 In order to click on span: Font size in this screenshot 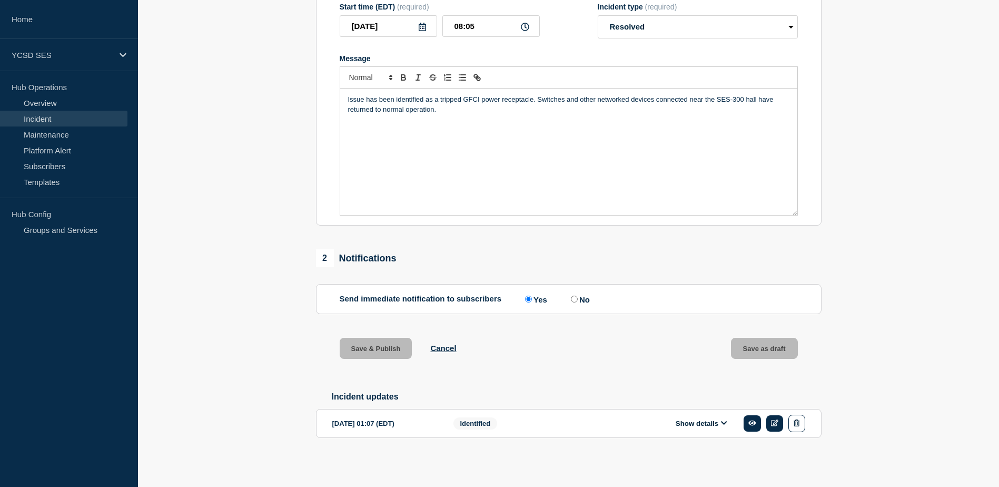, I will do `click(370, 77)`.